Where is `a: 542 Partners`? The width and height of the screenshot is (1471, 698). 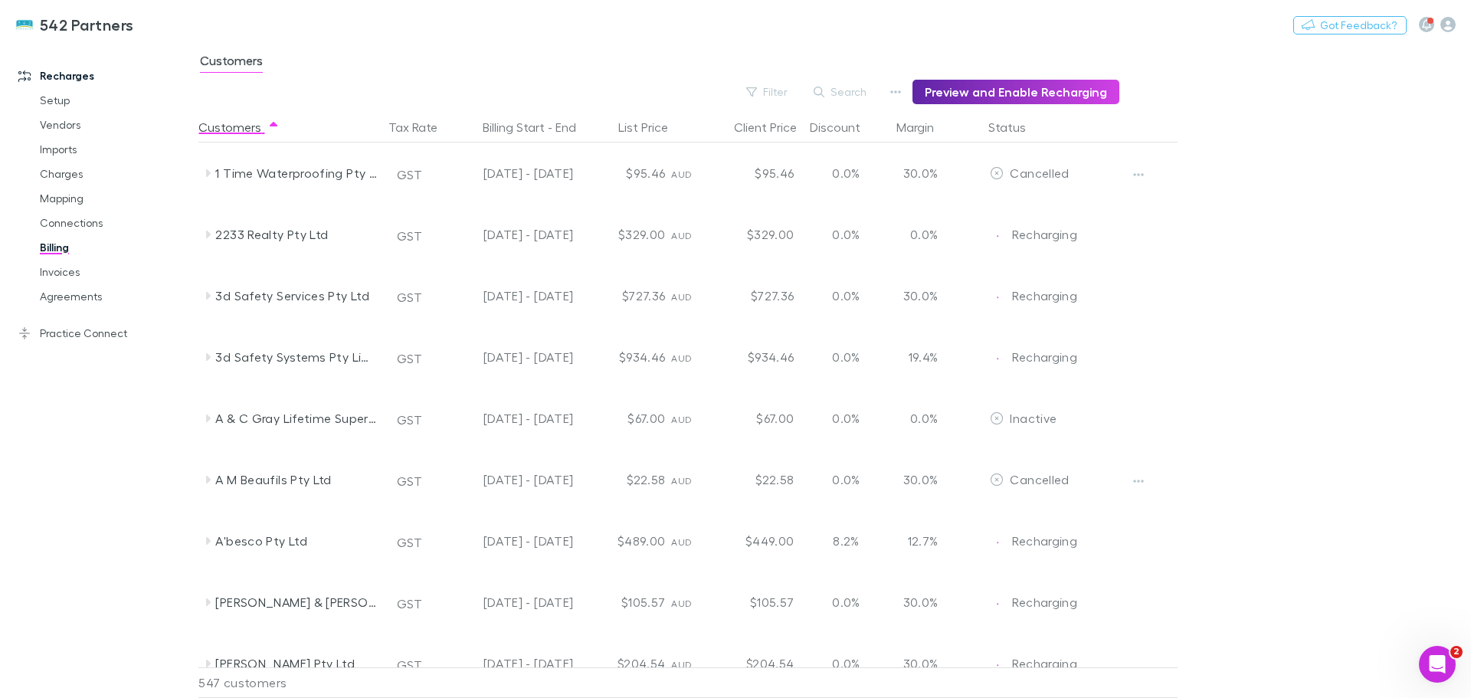 a: 542 Partners is located at coordinates (74, 25).